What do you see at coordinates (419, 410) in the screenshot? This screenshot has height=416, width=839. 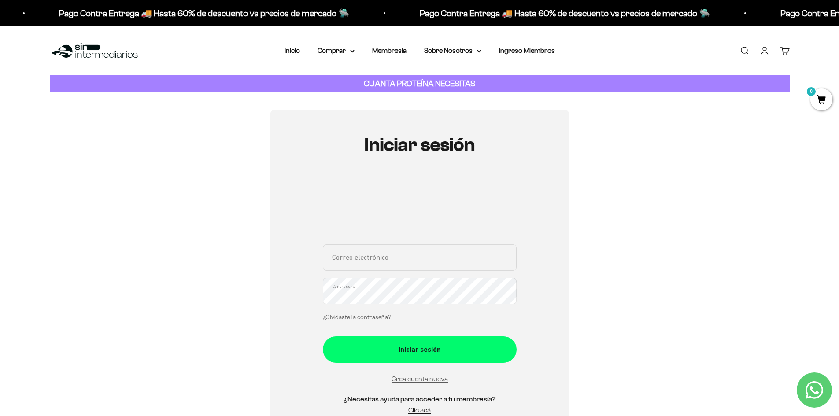 I see `a: Clic acá` at bounding box center [419, 410].